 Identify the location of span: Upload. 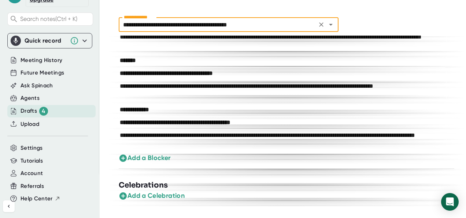
(30, 124).